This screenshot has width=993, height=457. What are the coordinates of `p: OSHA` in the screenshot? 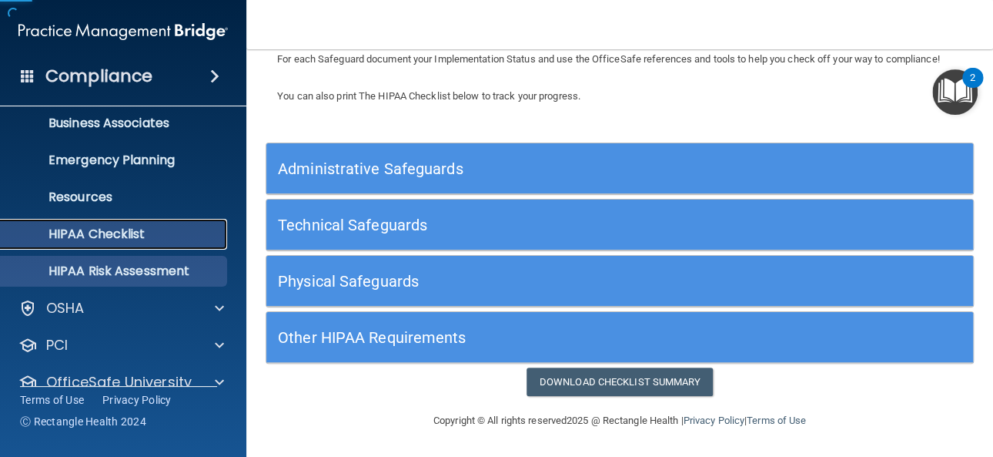 It's located at (65, 308).